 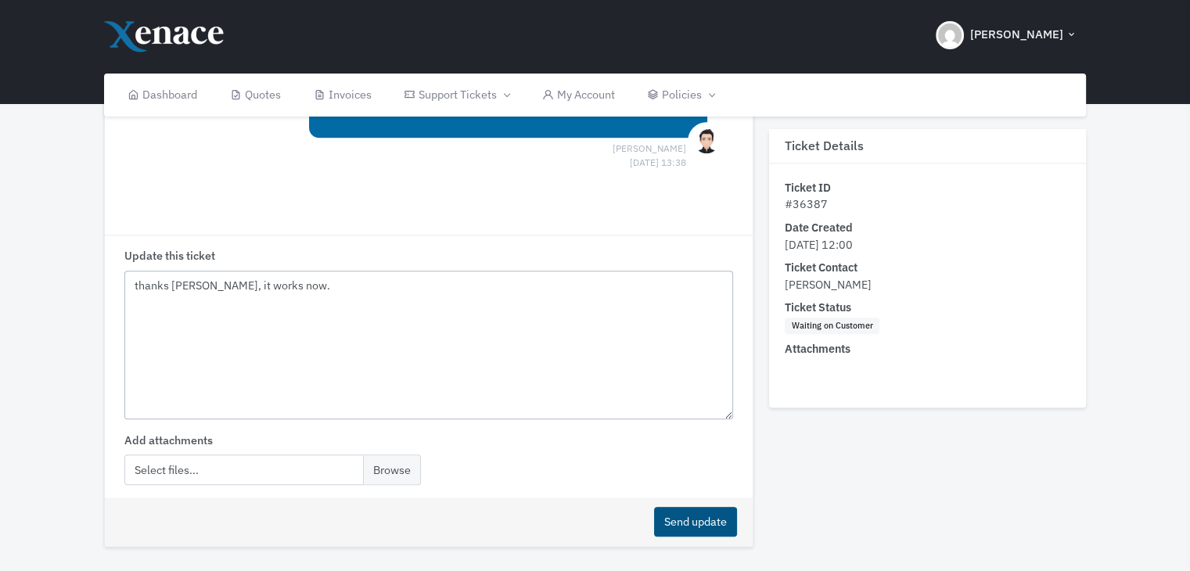 What do you see at coordinates (806, 204) in the screenshot?
I see `span: #36387` at bounding box center [806, 204].